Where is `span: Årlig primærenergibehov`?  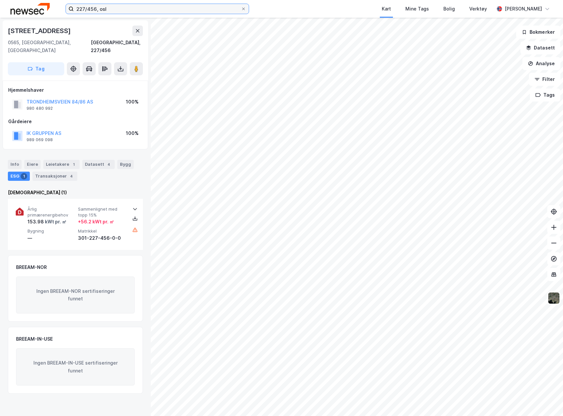 span: Årlig primærenergibehov is located at coordinates (51, 212).